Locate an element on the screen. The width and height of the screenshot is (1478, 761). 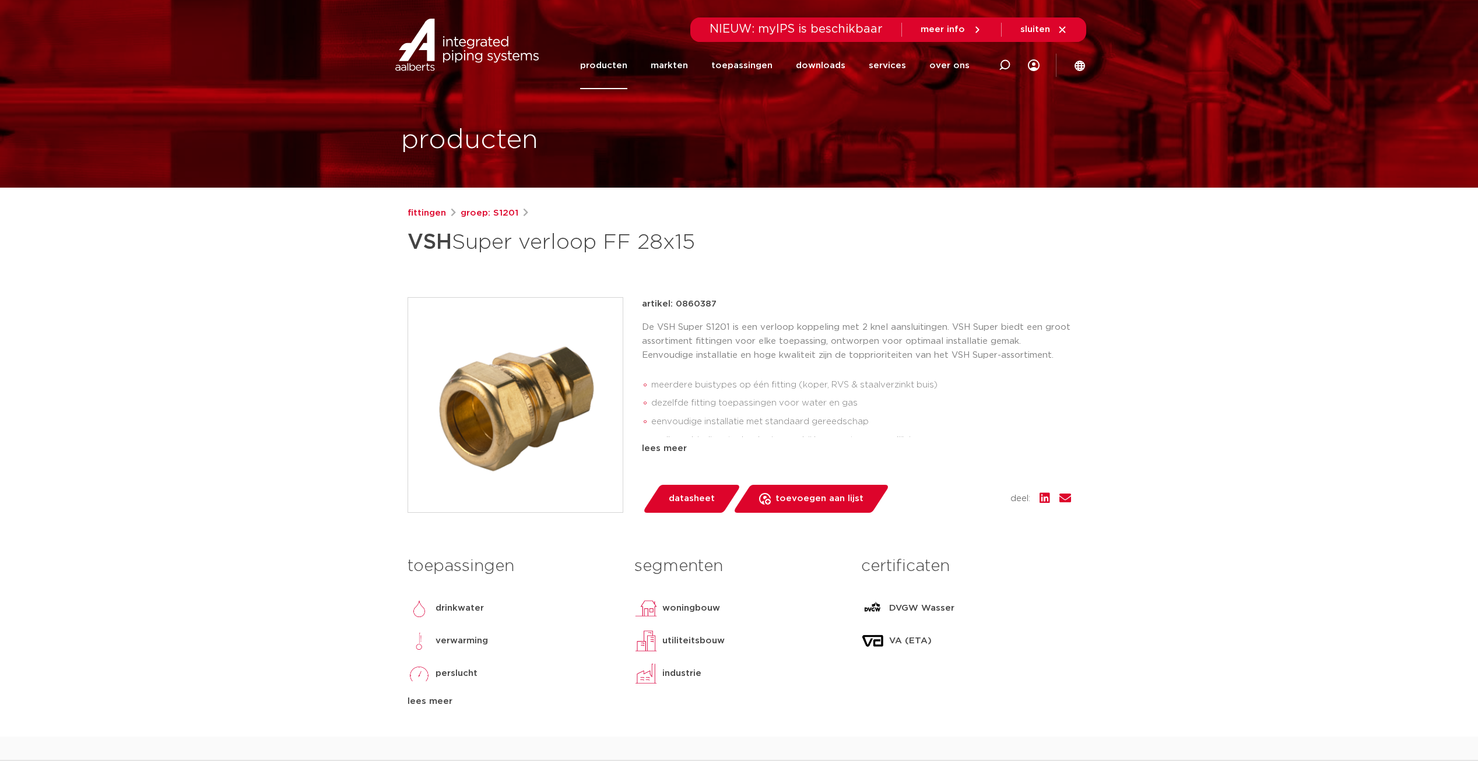
h1: producten is located at coordinates (469, 141).